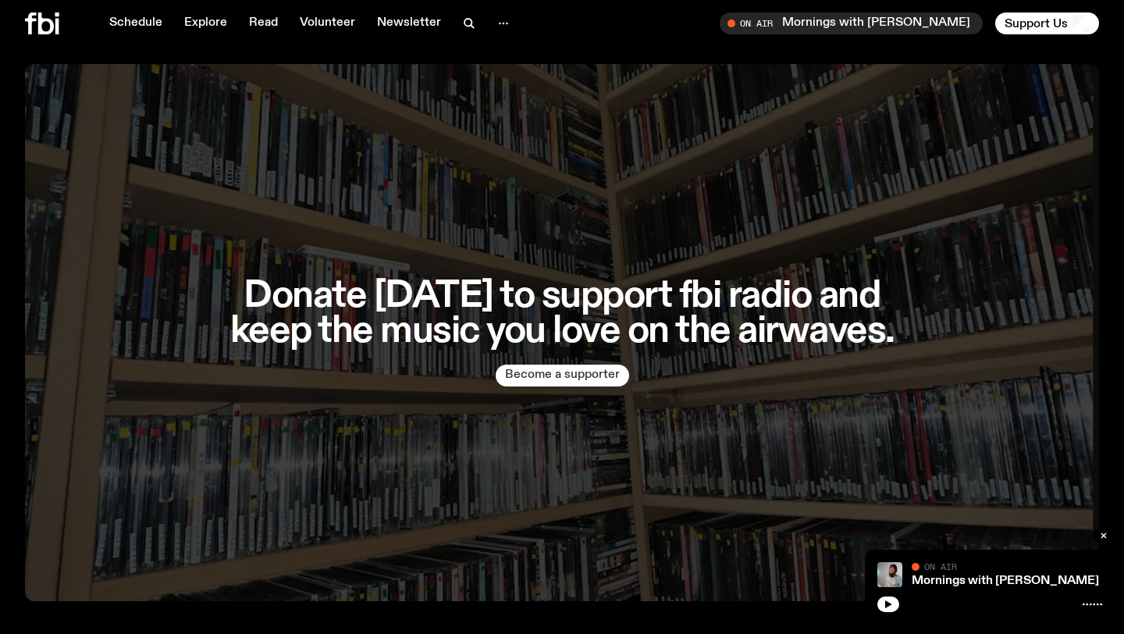  I want to click on a: Volunteer, so click(327, 23).